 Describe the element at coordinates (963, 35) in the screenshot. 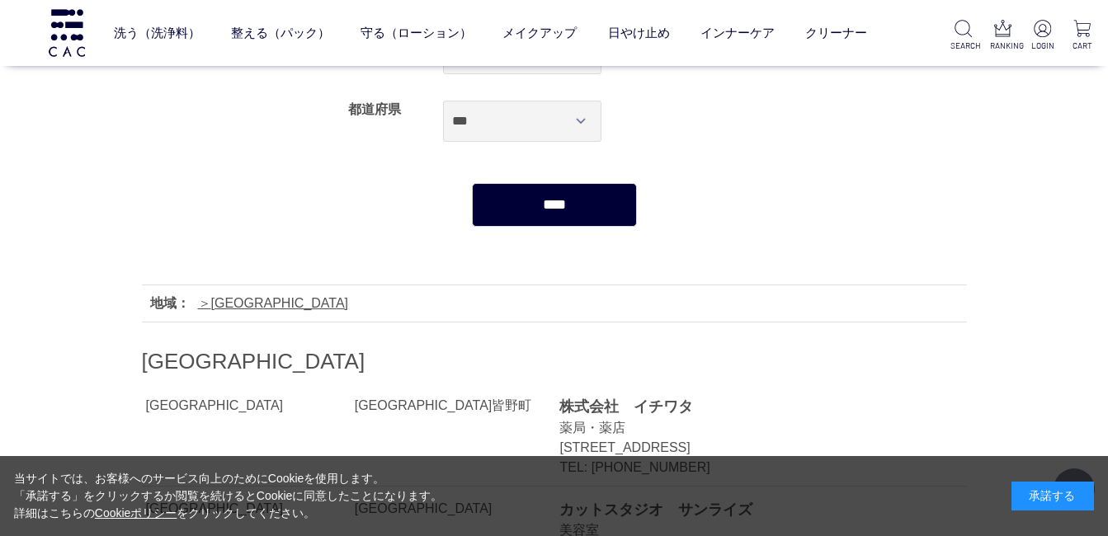

I see `a: SEARCH` at that location.